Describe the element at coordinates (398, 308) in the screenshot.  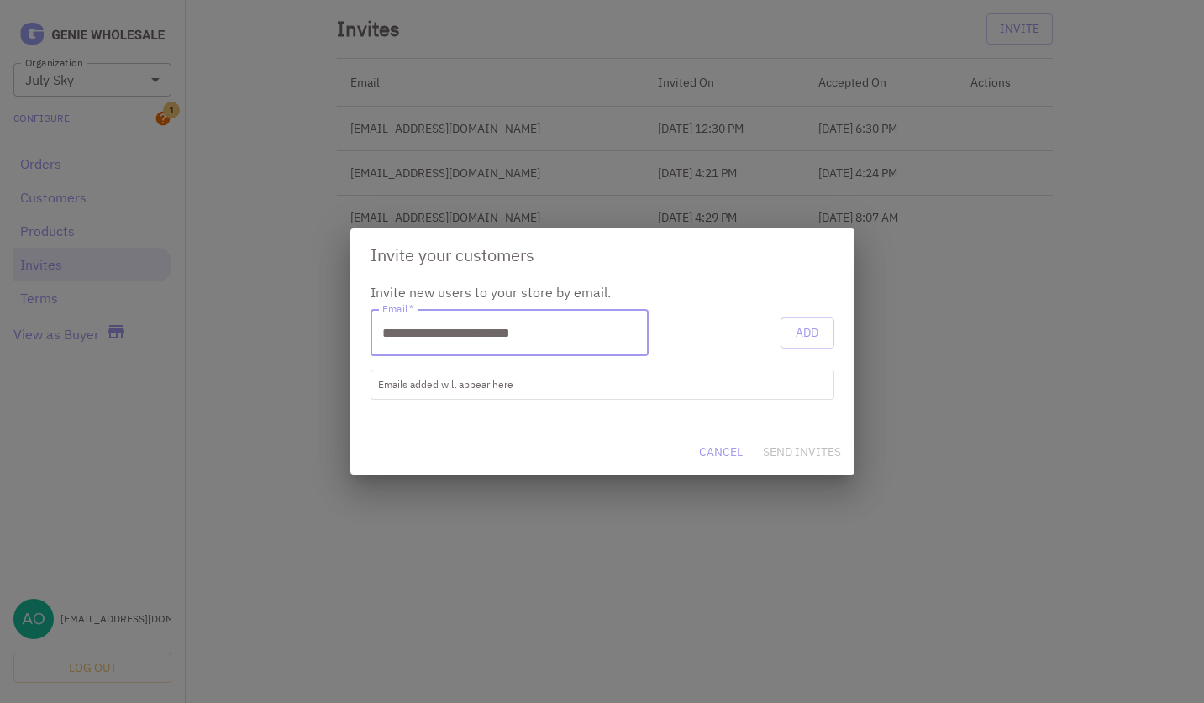
I see `label: Email` at that location.